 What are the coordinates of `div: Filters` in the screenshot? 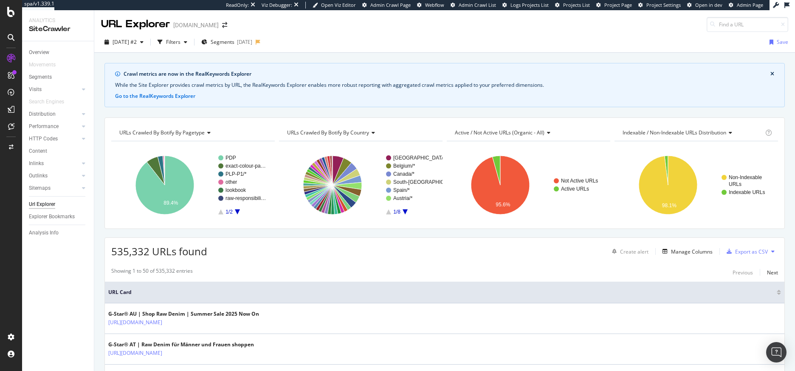 It's located at (173, 42).